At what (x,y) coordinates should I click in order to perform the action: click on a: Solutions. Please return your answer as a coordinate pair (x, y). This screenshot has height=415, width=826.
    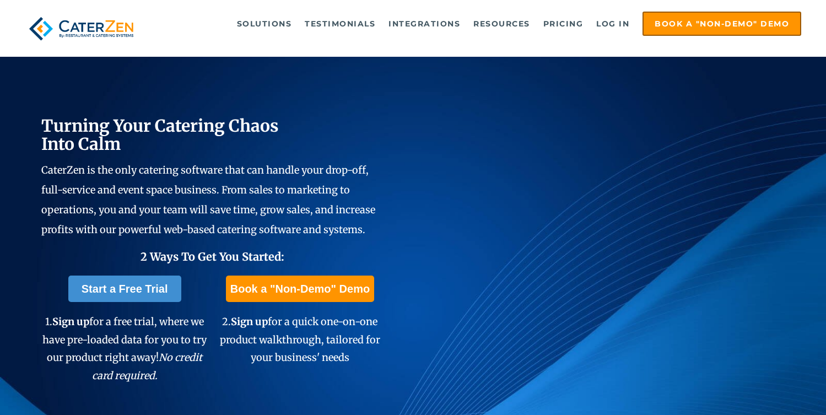
    Looking at the image, I should click on (264, 24).